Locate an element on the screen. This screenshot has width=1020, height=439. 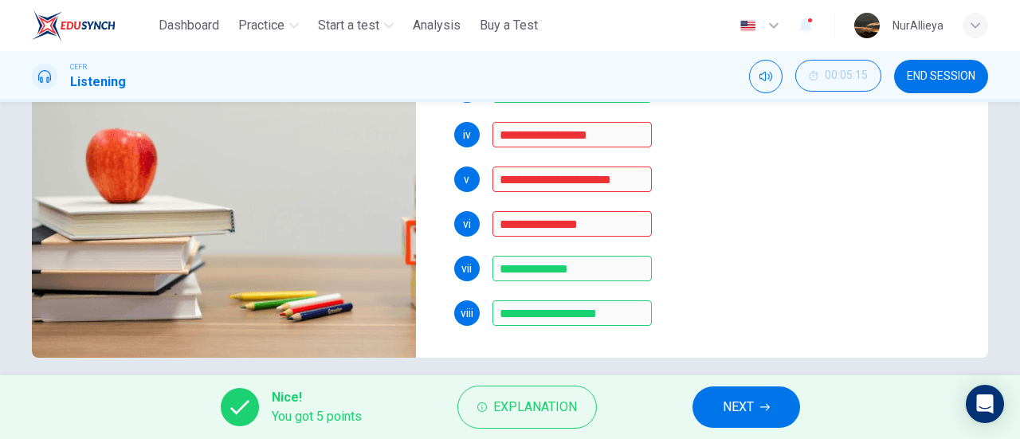
span: Nice! is located at coordinates (316, 398).